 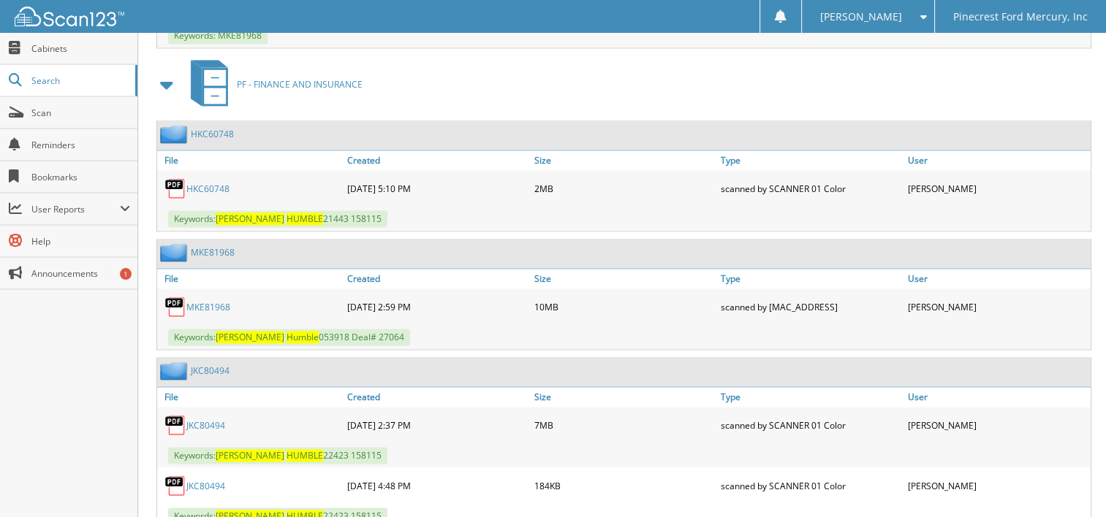 I want to click on span: Keywords: 21443 158115, so click(x=278, y=218).